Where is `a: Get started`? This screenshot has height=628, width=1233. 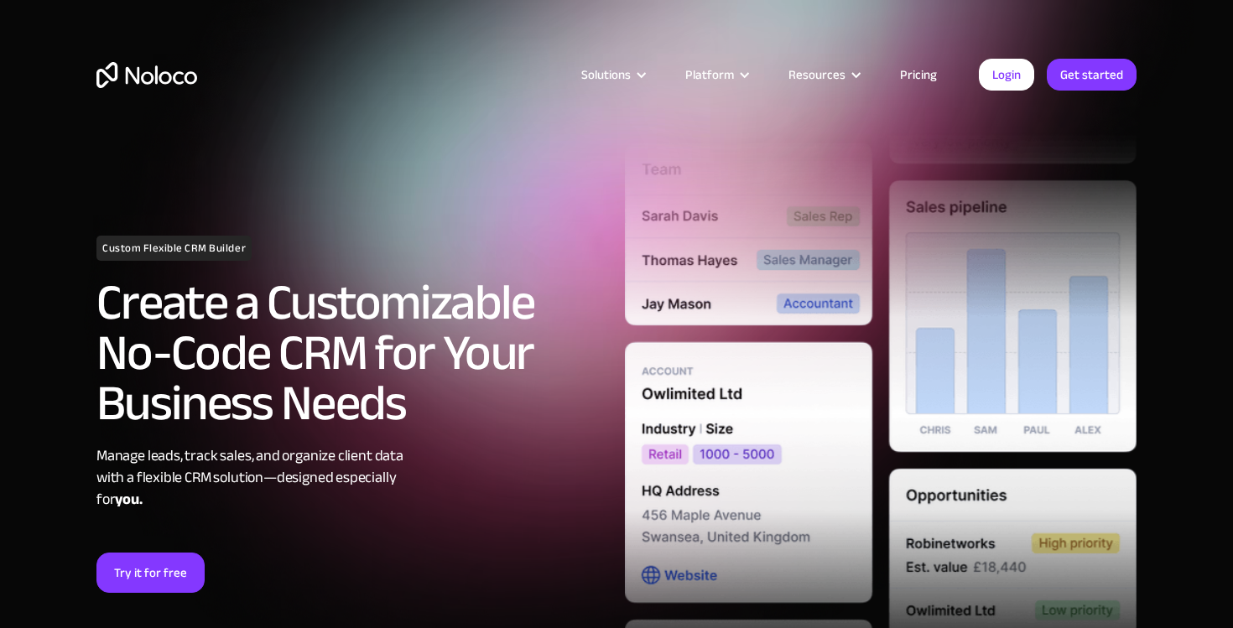
a: Get started is located at coordinates (1092, 75).